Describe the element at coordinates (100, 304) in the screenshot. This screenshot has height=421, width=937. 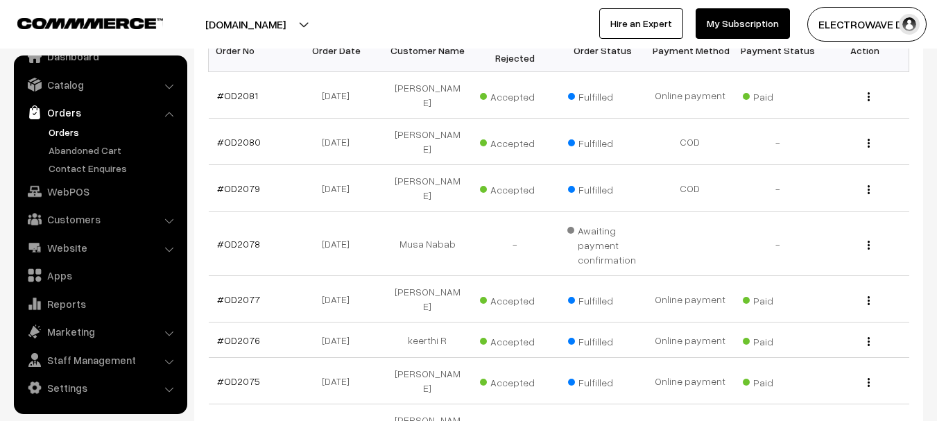
I see `a: Reports` at that location.